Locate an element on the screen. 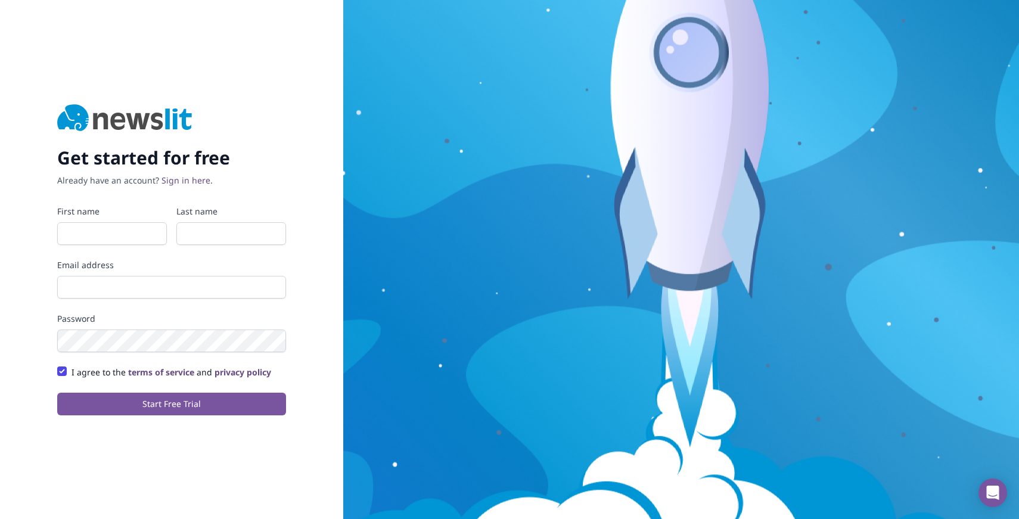  label: Last name is located at coordinates (231, 212).